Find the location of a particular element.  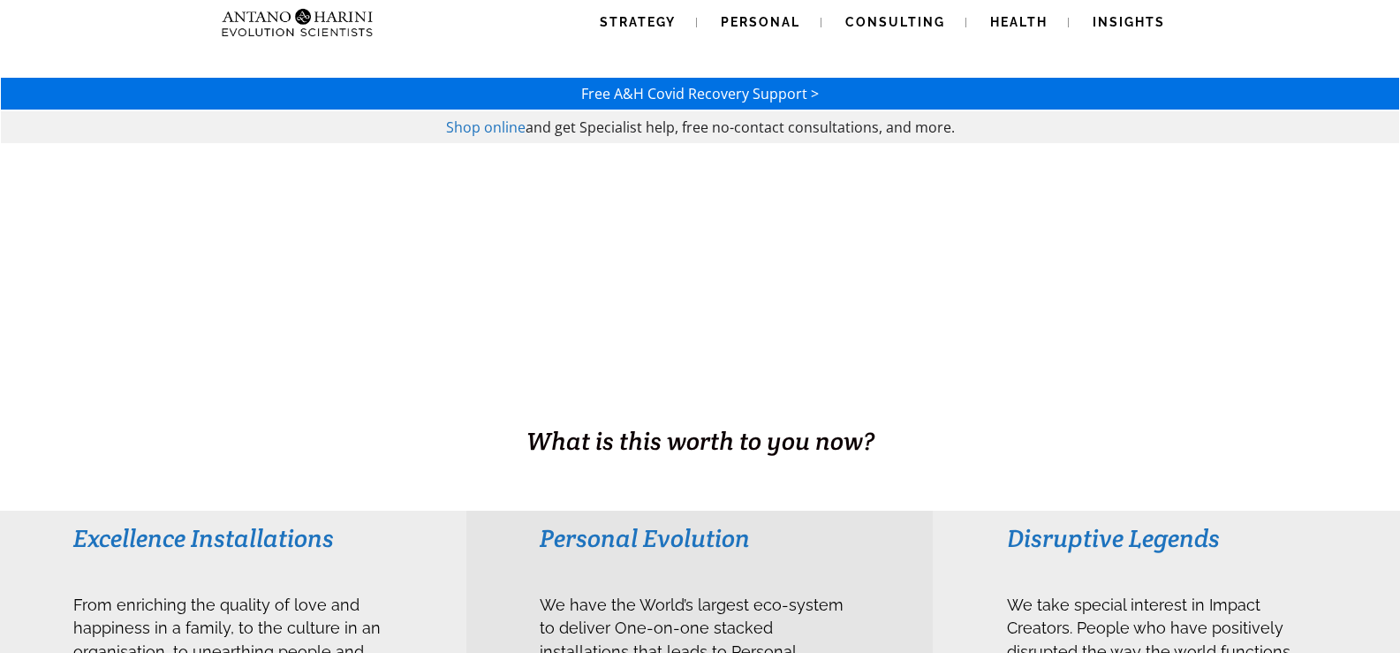

span: Strategy is located at coordinates (638, 22).